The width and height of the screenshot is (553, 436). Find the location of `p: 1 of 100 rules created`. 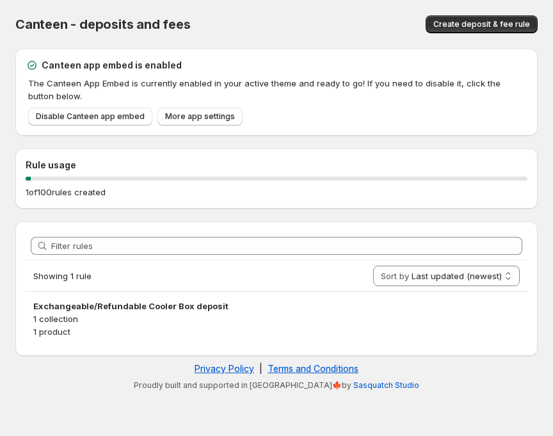

p: 1 of 100 rules created is located at coordinates (65, 192).